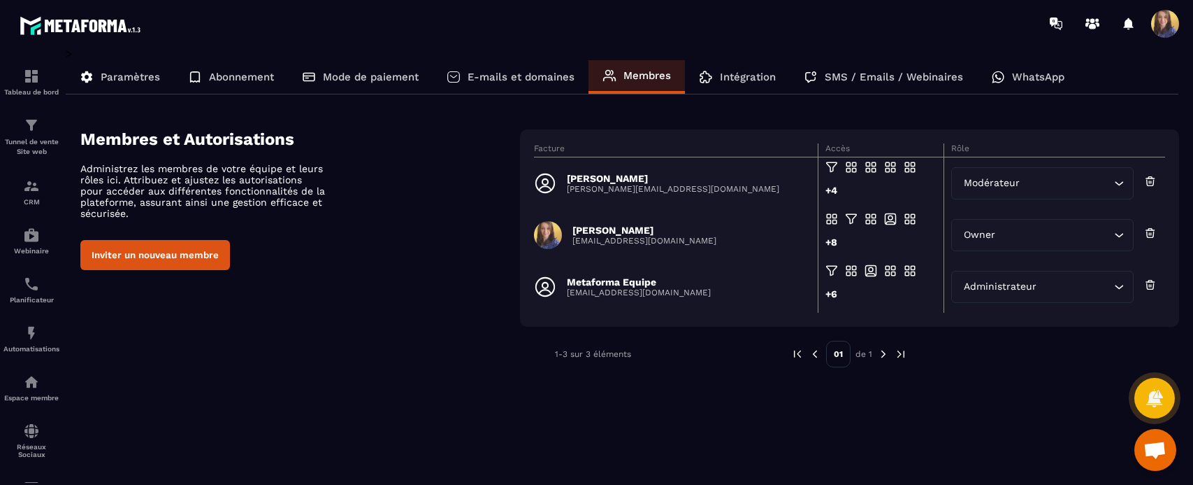  I want to click on a: formationformationTableau de bord, so click(31, 82).